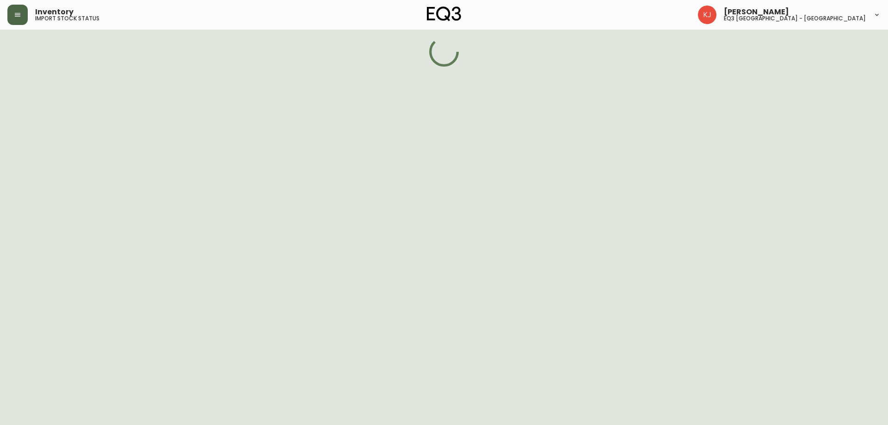  What do you see at coordinates (707, 15) in the screenshot?
I see `img: 24a625d34e264d2520941288c4a55f8e` at bounding box center [707, 15].